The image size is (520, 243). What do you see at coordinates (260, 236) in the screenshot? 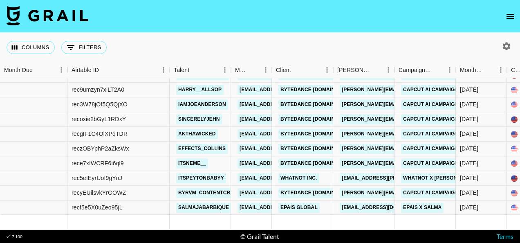
I see `div: © Grail Talent` at bounding box center [260, 236].